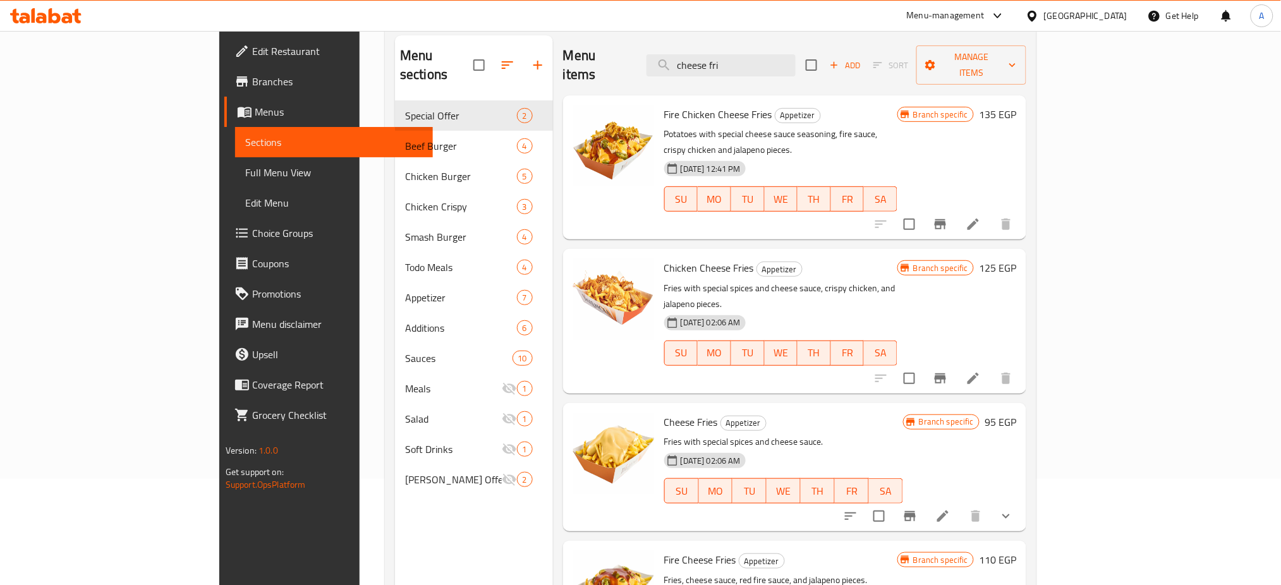 This screenshot has width=1281, height=585. Describe the element at coordinates (474, 267) in the screenshot. I see `div: Todo Meals4` at that location.